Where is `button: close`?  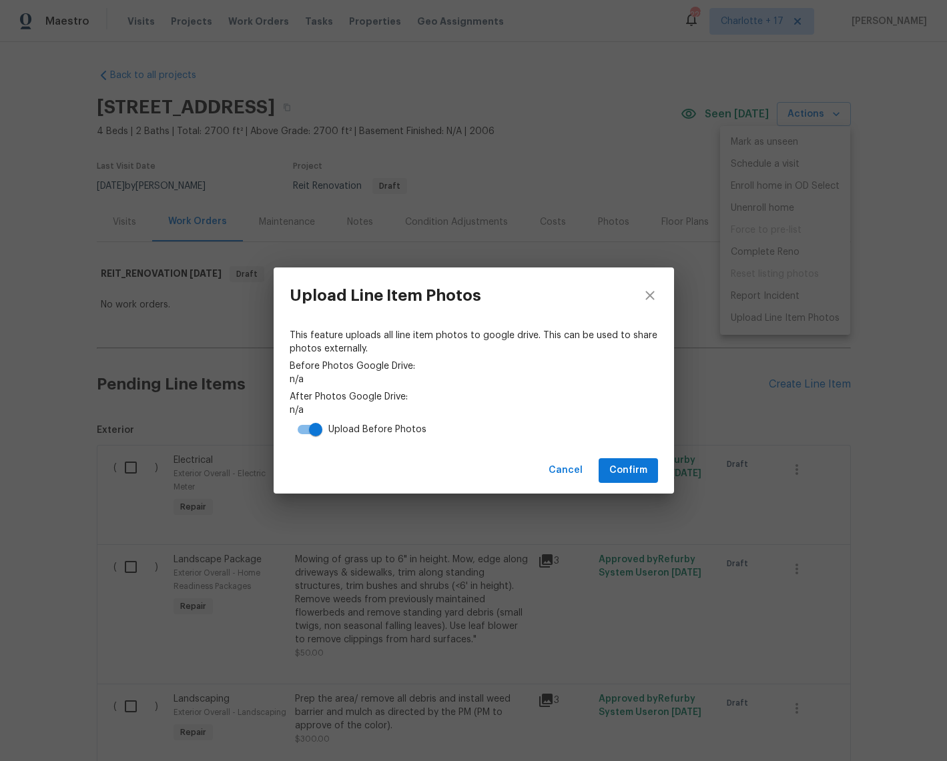 button: close is located at coordinates (650, 296).